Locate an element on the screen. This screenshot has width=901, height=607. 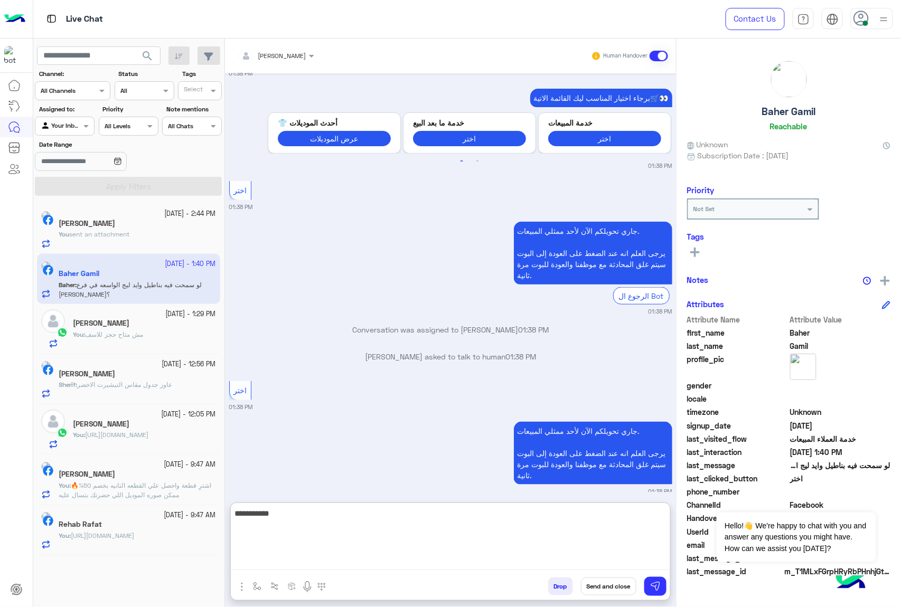
h5: Mohamed Gamal is located at coordinates (101, 424).